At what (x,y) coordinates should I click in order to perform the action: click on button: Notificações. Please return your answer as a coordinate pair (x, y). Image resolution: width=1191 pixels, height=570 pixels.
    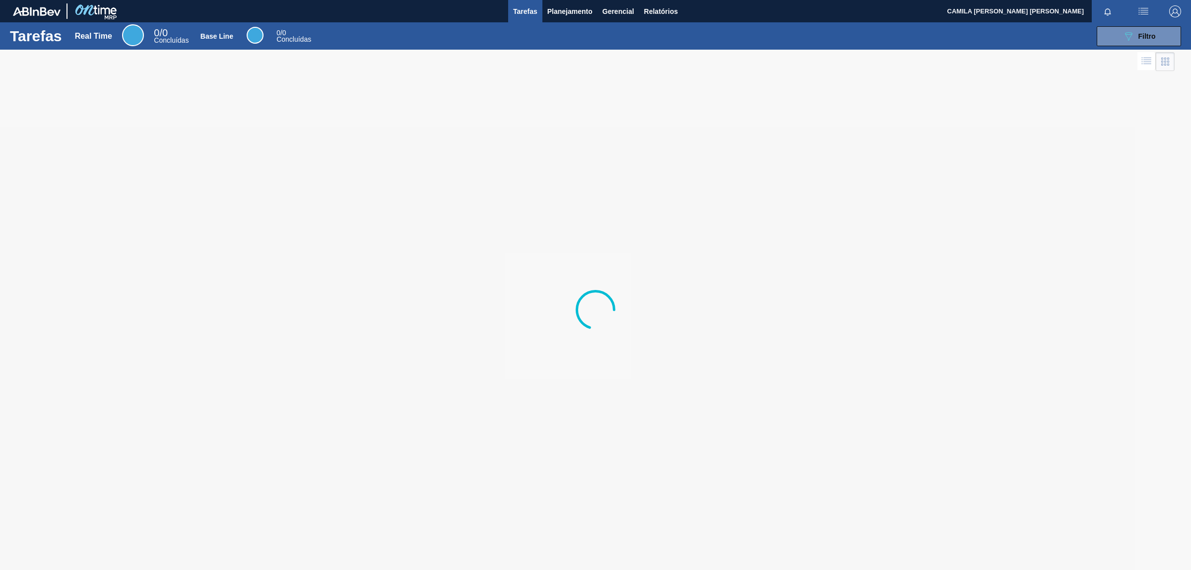
    Looking at the image, I should click on (1108, 11).